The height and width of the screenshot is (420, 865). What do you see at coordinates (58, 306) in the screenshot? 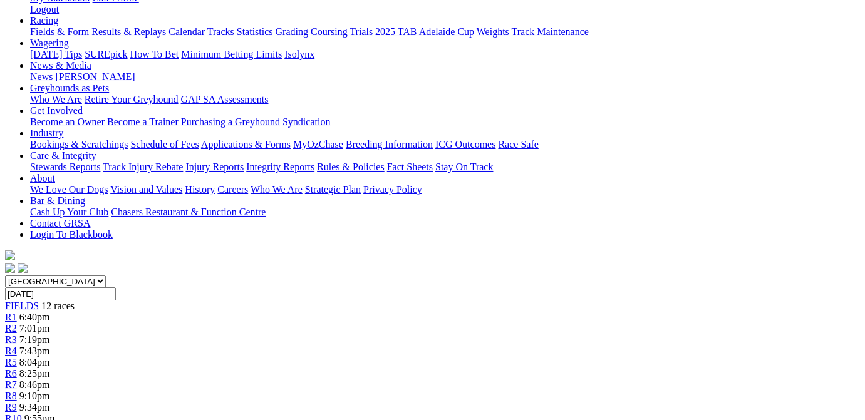
I see `span: 12 races` at bounding box center [58, 306].